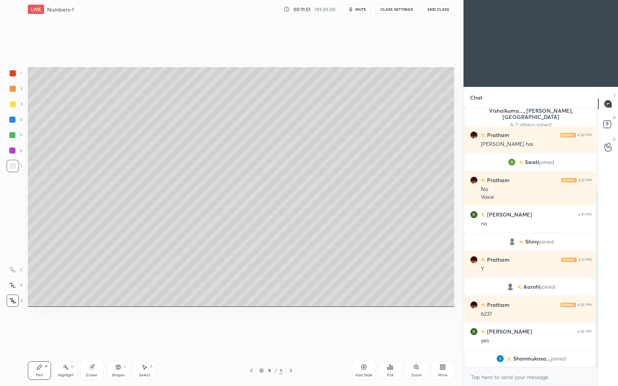  Describe the element at coordinates (614, 117) in the screenshot. I see `p: D` at that location.